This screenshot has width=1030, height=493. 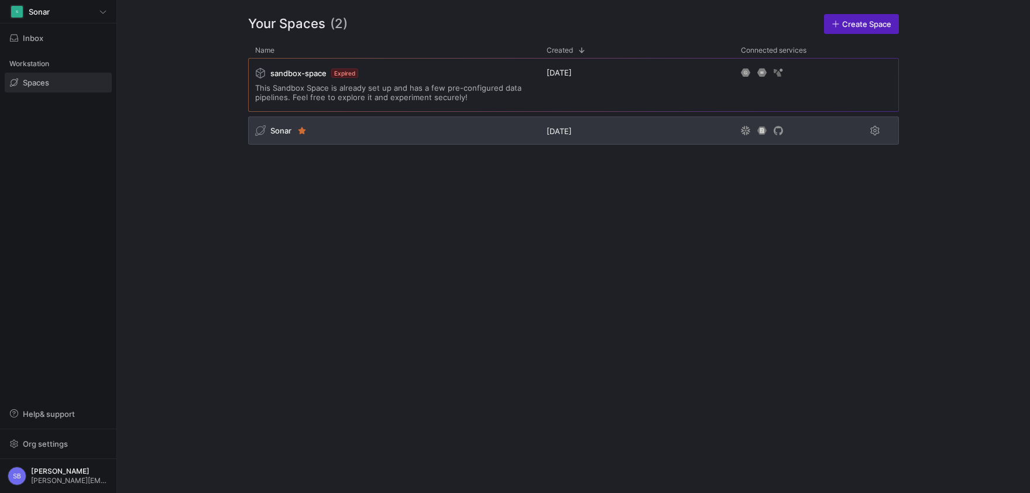 I want to click on span: Inbox, so click(x=33, y=38).